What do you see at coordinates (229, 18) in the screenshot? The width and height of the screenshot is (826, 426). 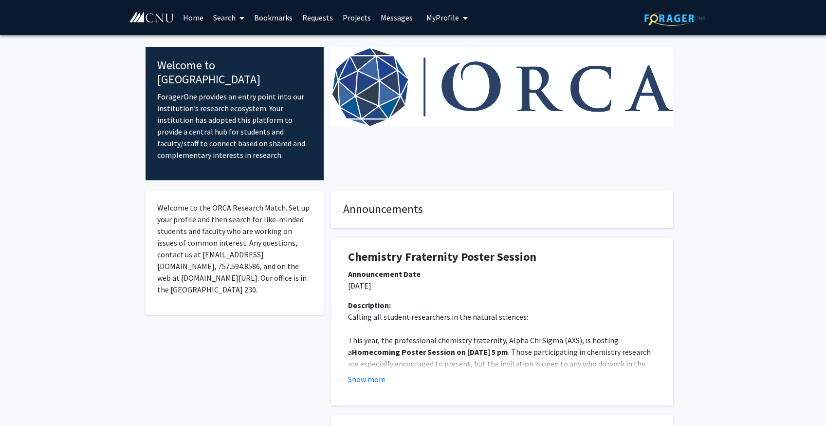 I see `a: Search` at bounding box center [229, 18].